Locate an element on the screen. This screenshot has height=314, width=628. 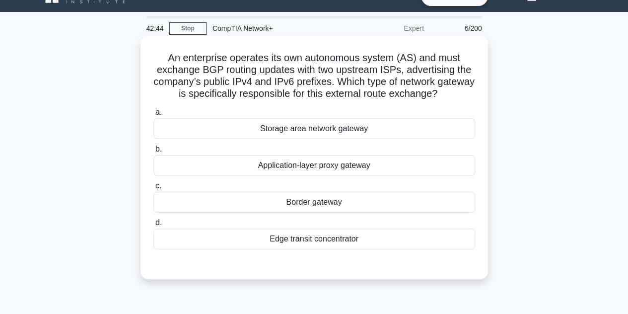
span: a. is located at coordinates (158, 112).